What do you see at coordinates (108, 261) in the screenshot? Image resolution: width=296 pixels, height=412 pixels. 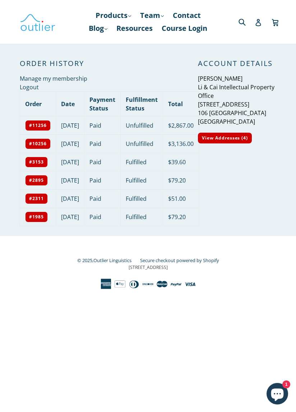 I see `small: © 2025,` at bounding box center [108, 261].